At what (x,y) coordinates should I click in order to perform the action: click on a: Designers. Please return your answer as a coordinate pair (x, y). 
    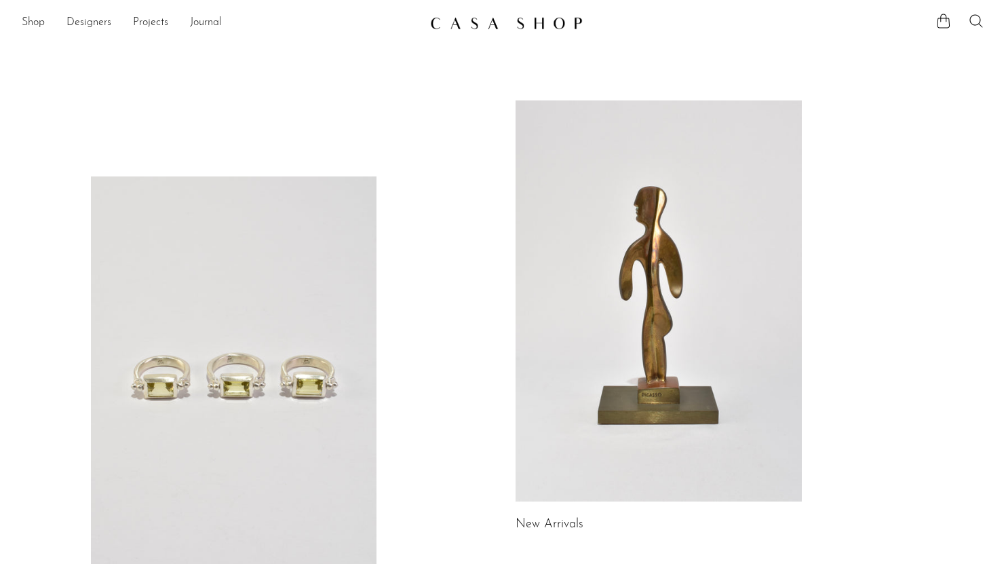
    Looking at the image, I should click on (89, 23).